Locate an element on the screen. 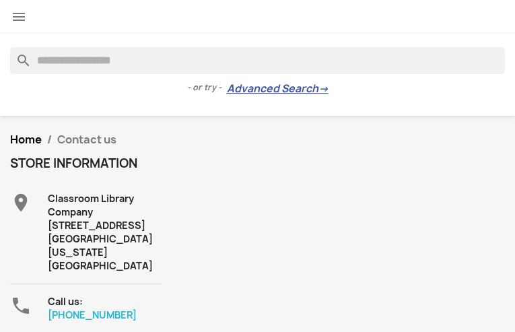 The height and width of the screenshot is (332, 515). i: search is located at coordinates (18, 55).